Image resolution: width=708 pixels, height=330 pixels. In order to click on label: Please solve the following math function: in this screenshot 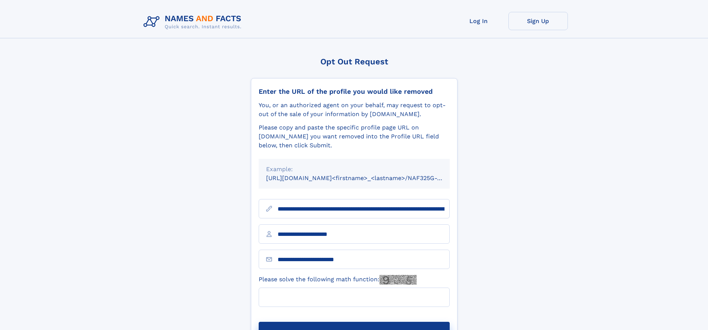, I will do `click(337, 279)`.